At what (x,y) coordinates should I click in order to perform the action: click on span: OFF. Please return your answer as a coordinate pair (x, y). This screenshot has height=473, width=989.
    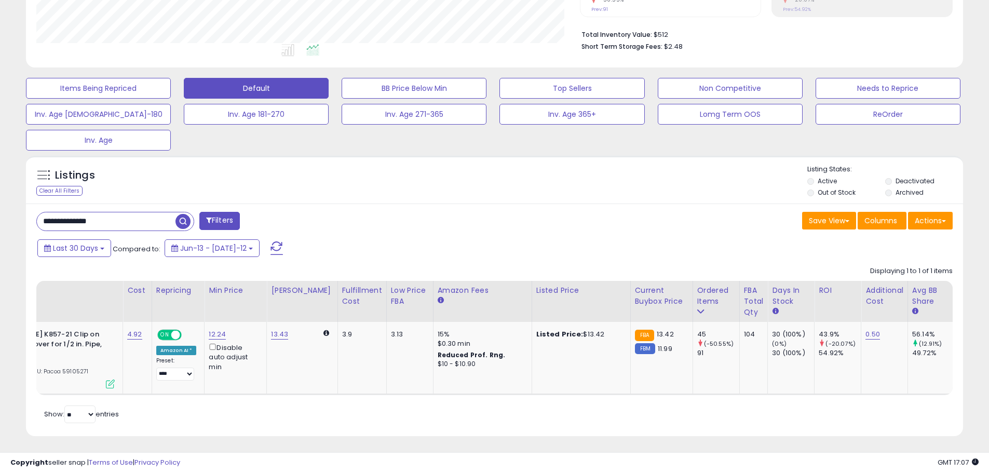
    Looking at the image, I should click on (188, 335).